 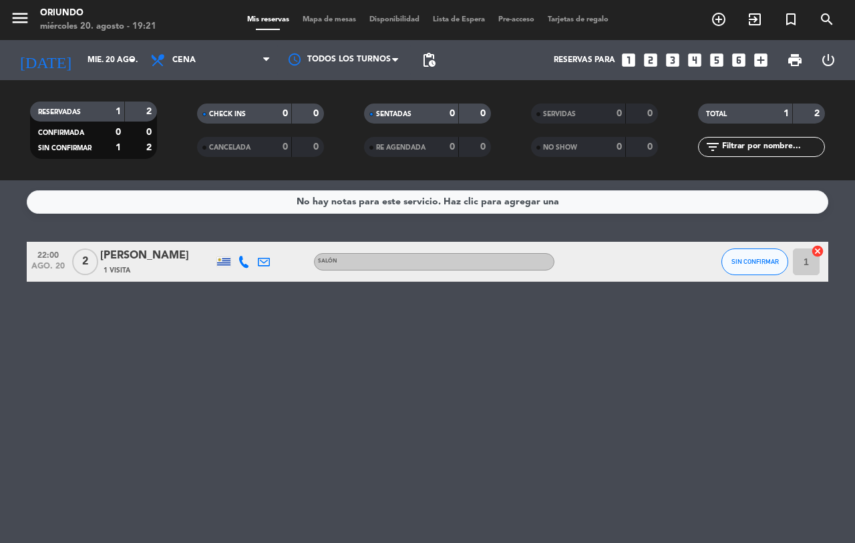 I want to click on span: CANCELADA, so click(x=230, y=148).